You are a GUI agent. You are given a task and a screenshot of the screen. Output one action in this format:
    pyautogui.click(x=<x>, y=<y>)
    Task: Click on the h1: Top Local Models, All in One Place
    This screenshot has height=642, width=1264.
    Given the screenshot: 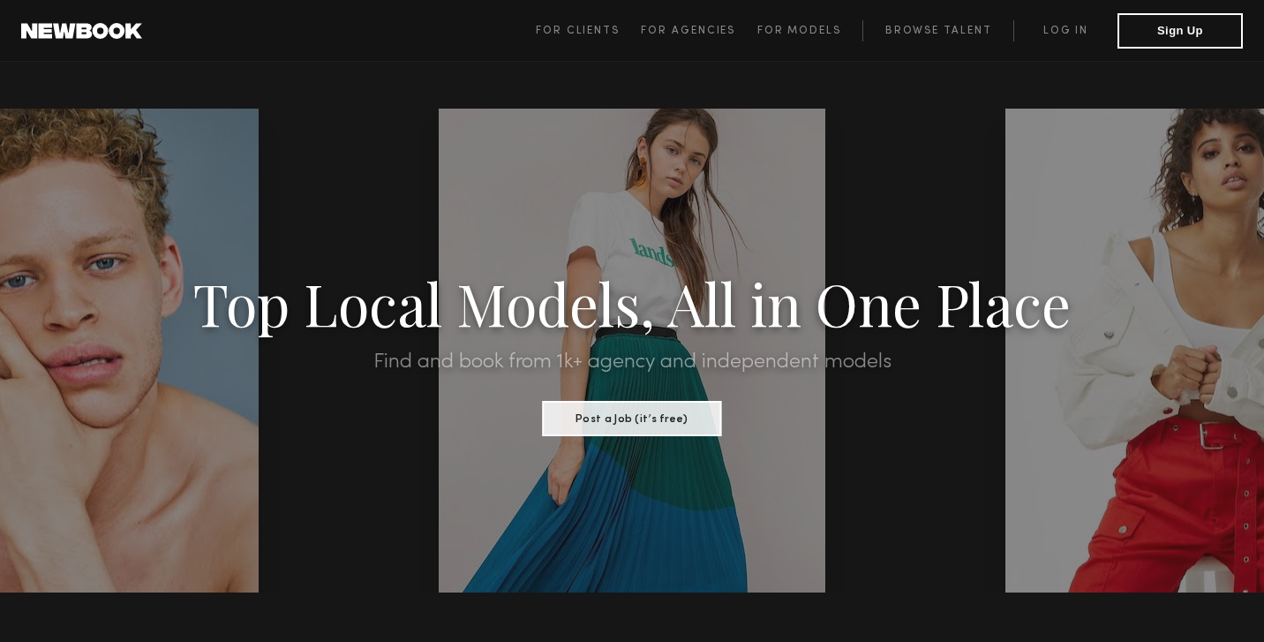 What is the action you would take?
    pyautogui.click(x=631, y=303)
    